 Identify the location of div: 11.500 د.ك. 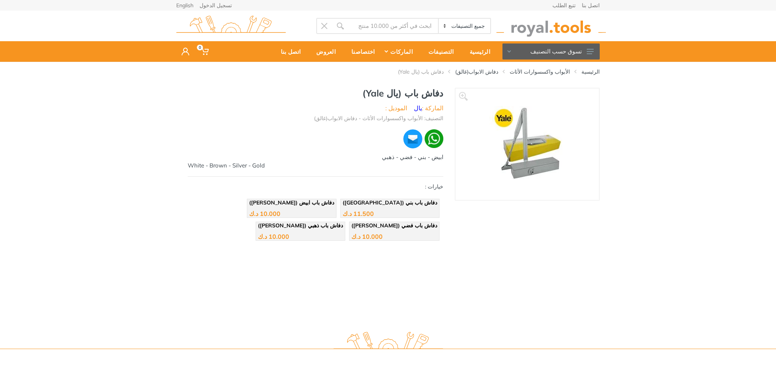
(358, 214).